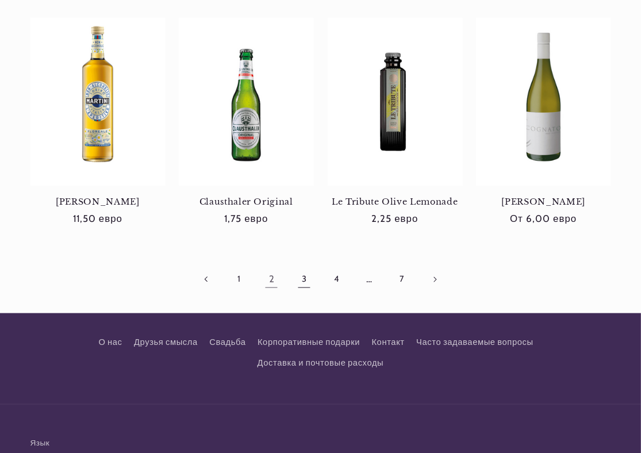  Describe the element at coordinates (402, 279) in the screenshot. I see `font: 7` at that location.